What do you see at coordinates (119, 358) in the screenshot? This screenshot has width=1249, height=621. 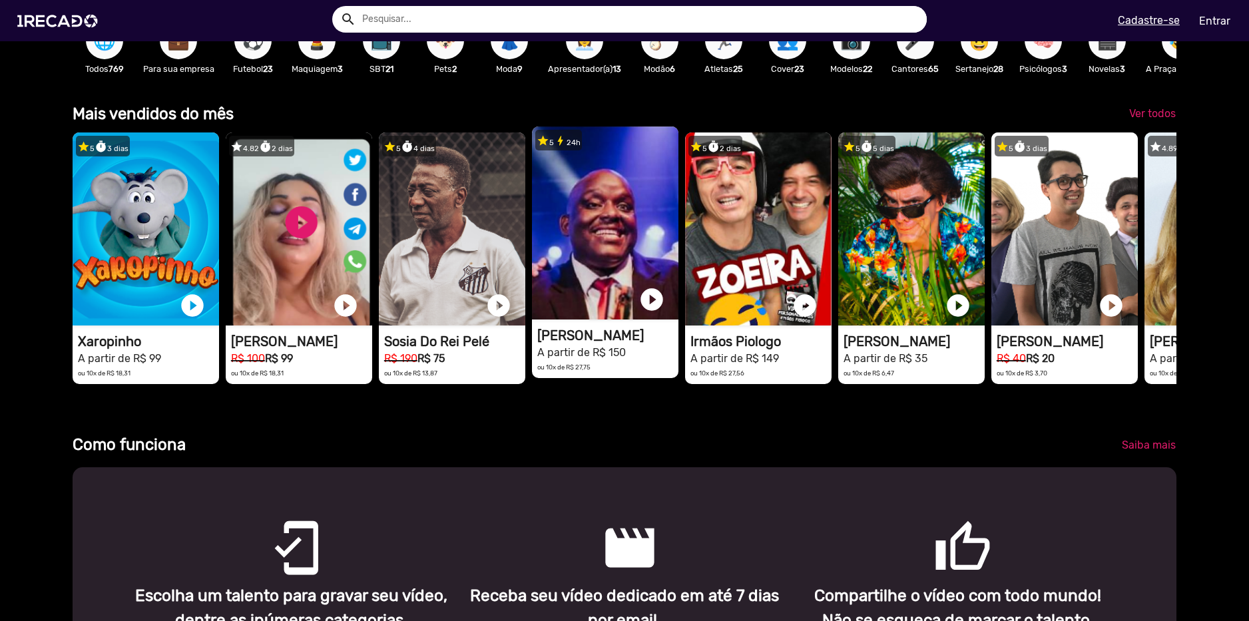 I see `small: A partir de R$ 99` at bounding box center [119, 358].